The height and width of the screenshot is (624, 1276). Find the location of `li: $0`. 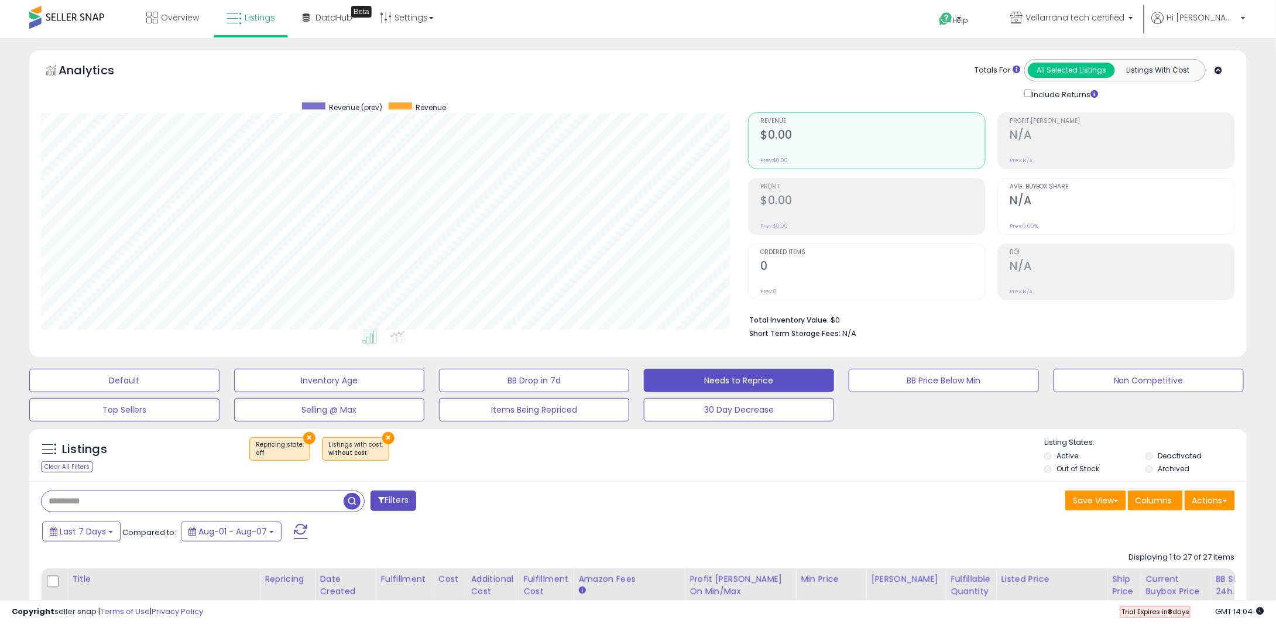

li: $0 is located at coordinates (988, 319).